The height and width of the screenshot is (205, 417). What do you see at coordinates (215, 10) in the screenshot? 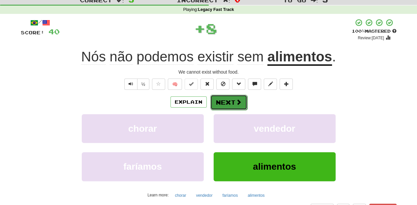
I see `strong: Legacy Fast Track` at bounding box center [215, 10].